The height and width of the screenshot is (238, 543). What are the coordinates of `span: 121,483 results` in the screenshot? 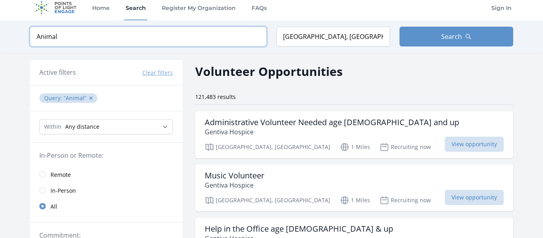 It's located at (216, 97).